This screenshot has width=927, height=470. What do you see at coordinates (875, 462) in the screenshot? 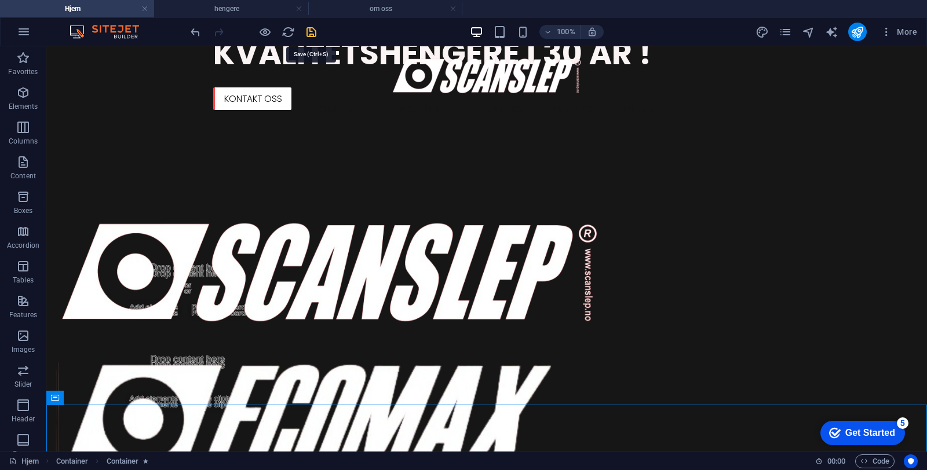
I see `span: Code` at bounding box center [875, 462].